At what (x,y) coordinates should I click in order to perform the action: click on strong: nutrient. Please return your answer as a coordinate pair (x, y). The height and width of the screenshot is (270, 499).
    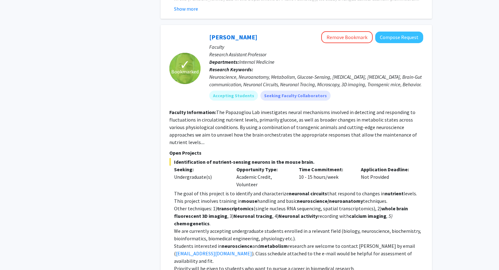
    Looking at the image, I should click on (394, 193).